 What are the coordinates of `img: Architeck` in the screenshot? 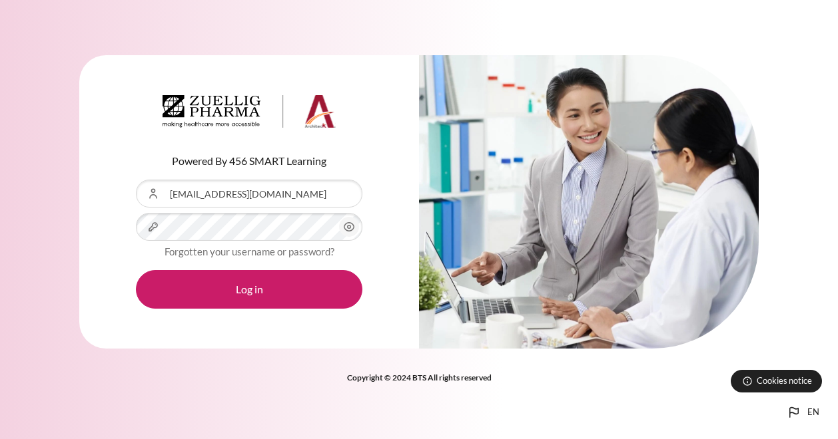 It's located at (249, 112).